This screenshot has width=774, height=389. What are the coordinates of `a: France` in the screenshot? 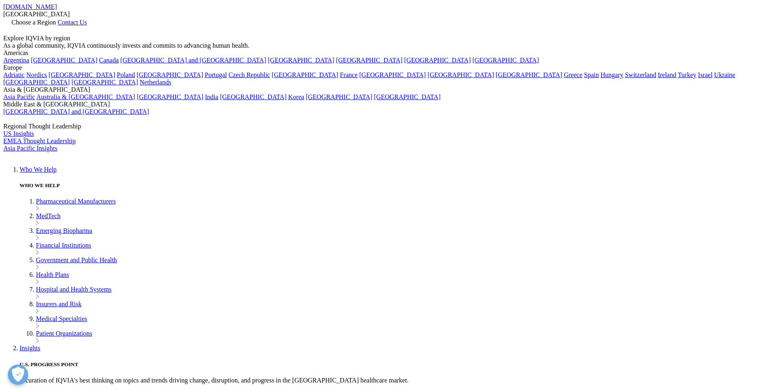 It's located at (349, 75).